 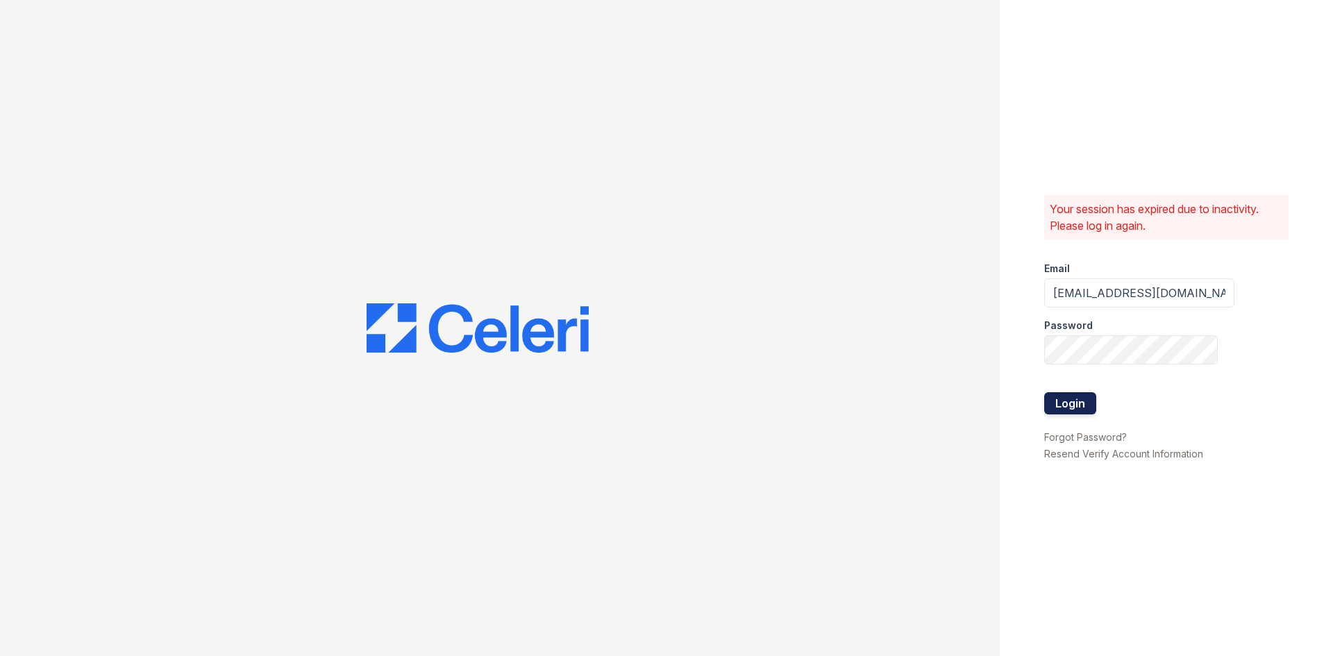 I want to click on a: Forgot Password?, so click(x=1085, y=437).